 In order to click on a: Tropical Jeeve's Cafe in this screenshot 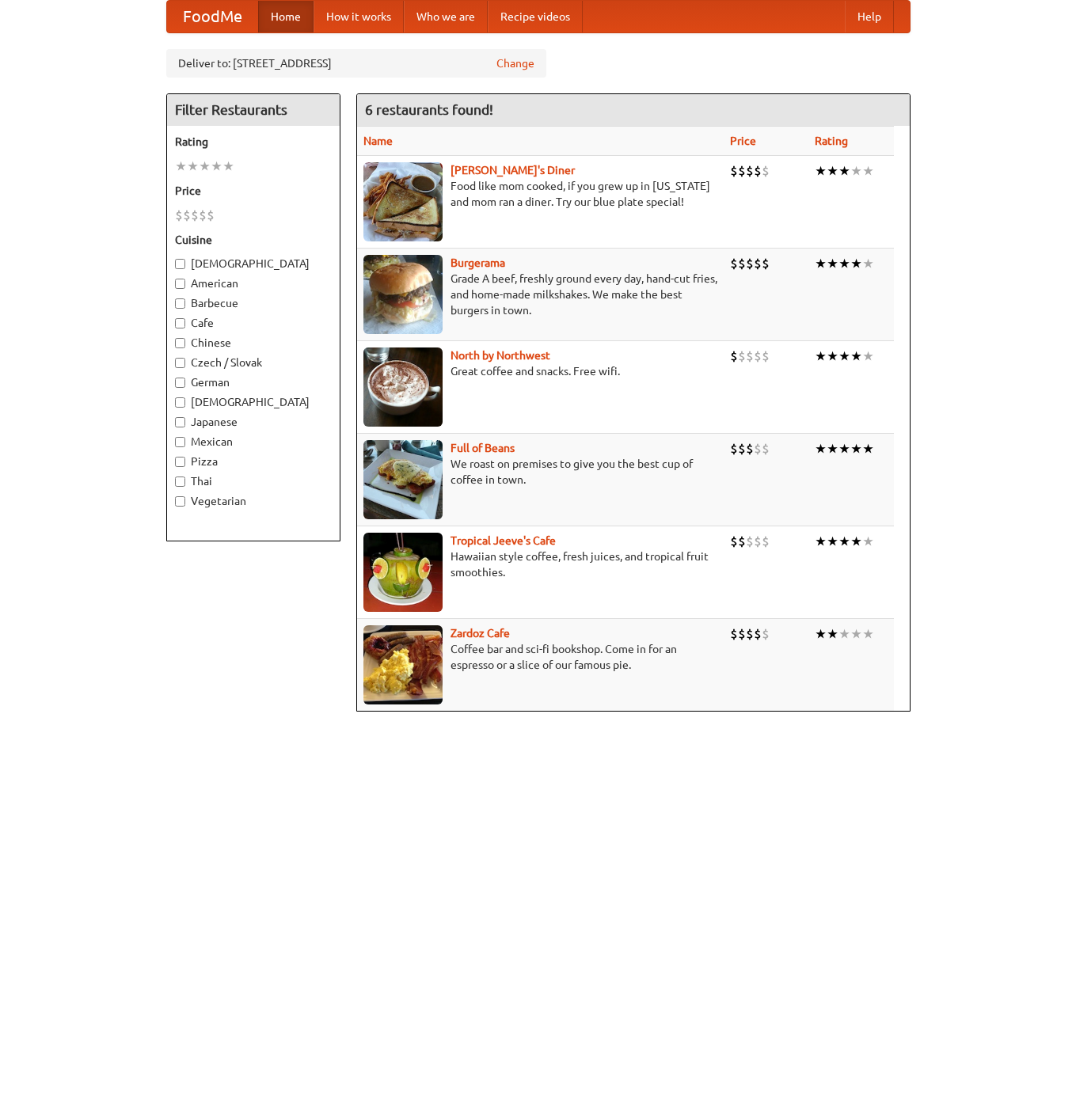, I will do `click(503, 541)`.